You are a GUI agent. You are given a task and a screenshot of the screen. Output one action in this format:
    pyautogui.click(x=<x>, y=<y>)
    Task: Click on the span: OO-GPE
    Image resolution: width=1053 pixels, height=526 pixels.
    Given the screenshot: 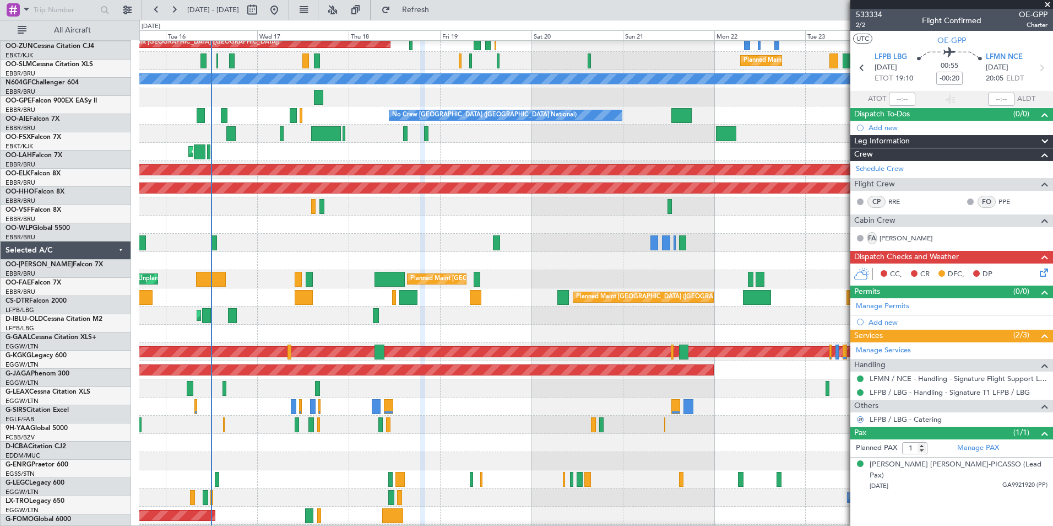 What is the action you would take?
    pyautogui.click(x=18, y=101)
    